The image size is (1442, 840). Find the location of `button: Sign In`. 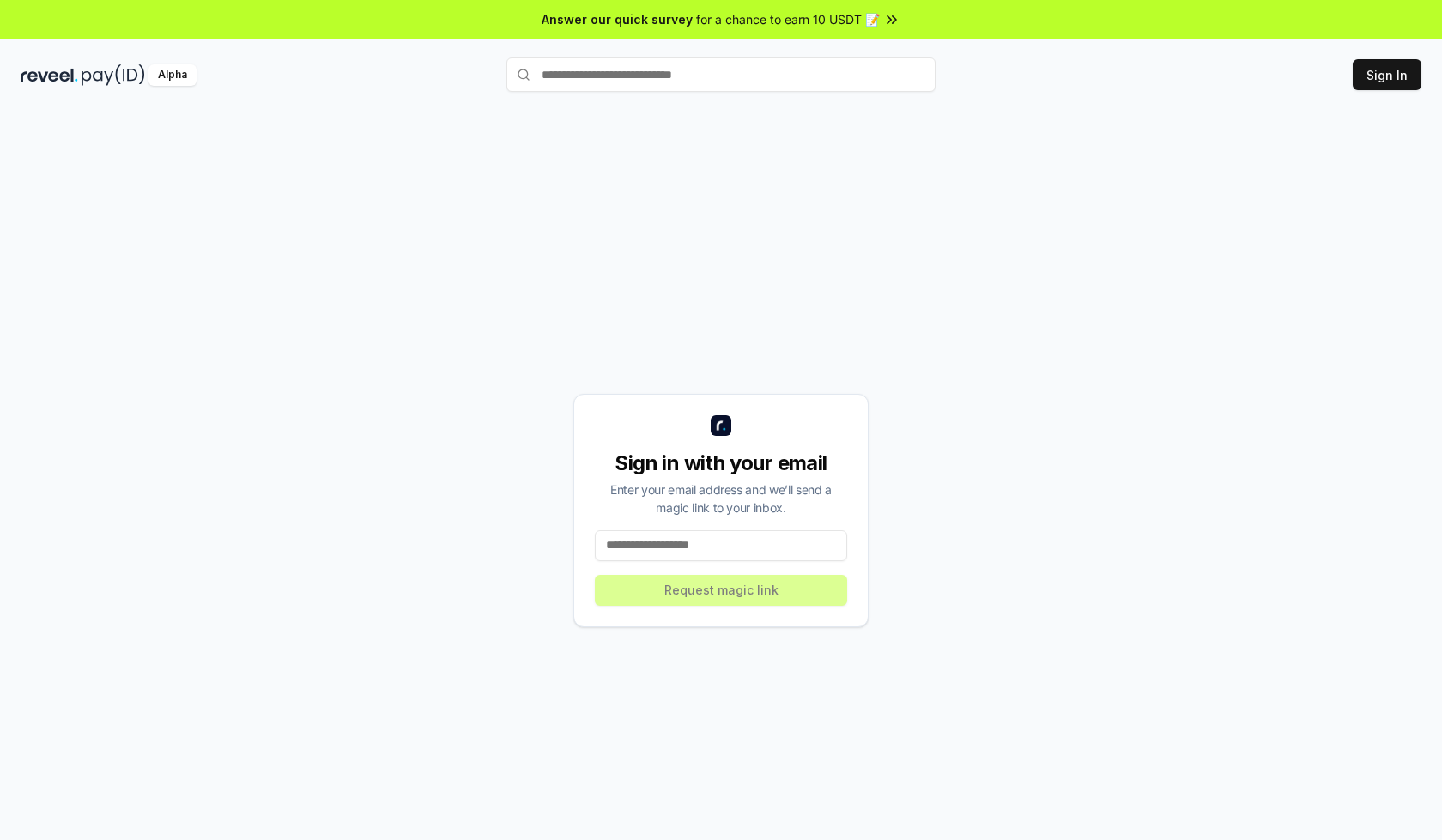

button: Sign In is located at coordinates (1386, 75).